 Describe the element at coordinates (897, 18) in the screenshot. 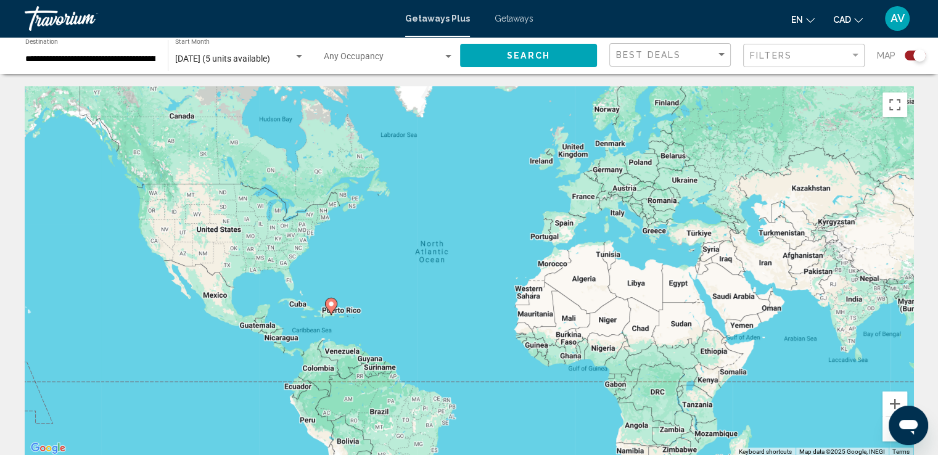

I see `span: AV` at that location.